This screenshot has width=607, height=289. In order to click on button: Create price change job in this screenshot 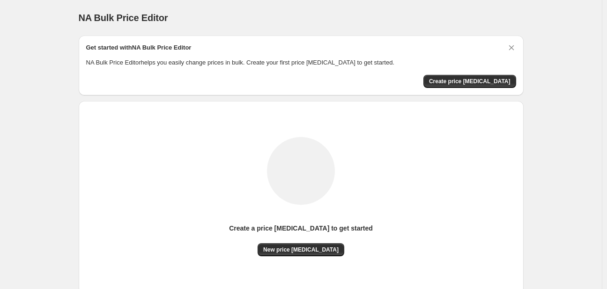, I will do `click(470, 81)`.